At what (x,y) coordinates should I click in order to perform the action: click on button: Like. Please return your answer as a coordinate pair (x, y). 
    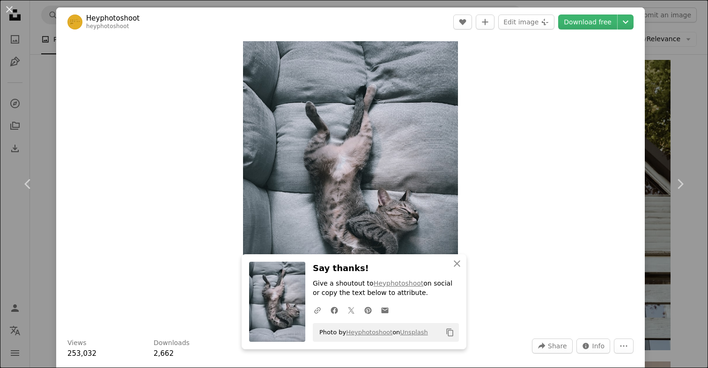
    Looking at the image, I should click on (462, 22).